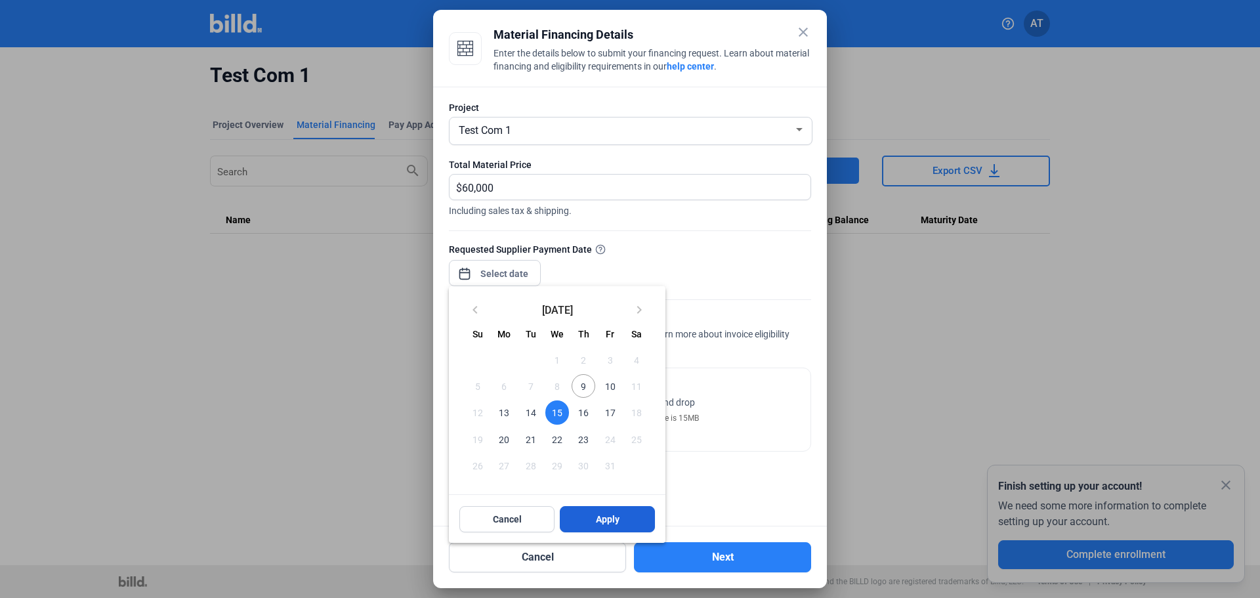 This screenshot has height=598, width=1260. Describe the element at coordinates (478, 465) in the screenshot. I see `button: October 26, 2025` at that location.